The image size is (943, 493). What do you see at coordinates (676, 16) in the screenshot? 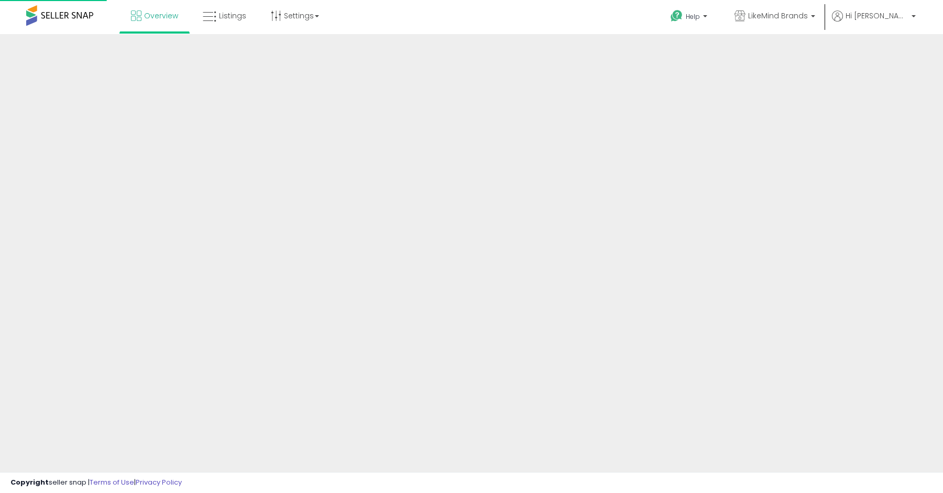
I see `i: Get Help` at bounding box center [676, 16].